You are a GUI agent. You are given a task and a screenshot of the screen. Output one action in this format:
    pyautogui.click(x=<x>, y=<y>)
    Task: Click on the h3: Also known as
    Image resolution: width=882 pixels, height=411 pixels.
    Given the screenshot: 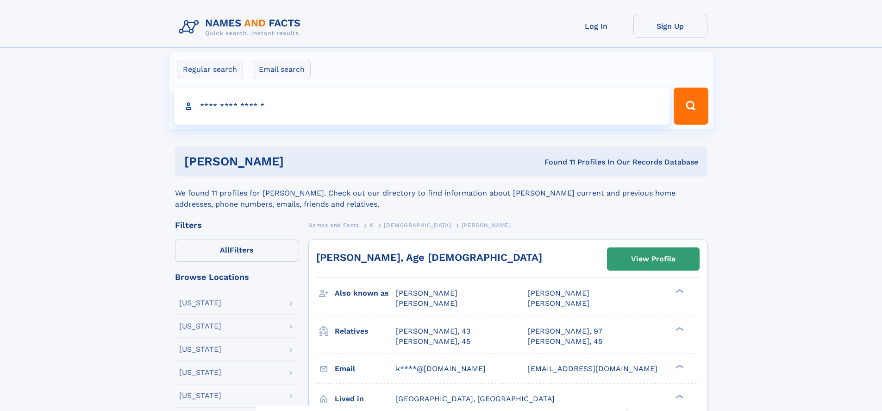 What is the action you would take?
    pyautogui.click(x=365, y=293)
    